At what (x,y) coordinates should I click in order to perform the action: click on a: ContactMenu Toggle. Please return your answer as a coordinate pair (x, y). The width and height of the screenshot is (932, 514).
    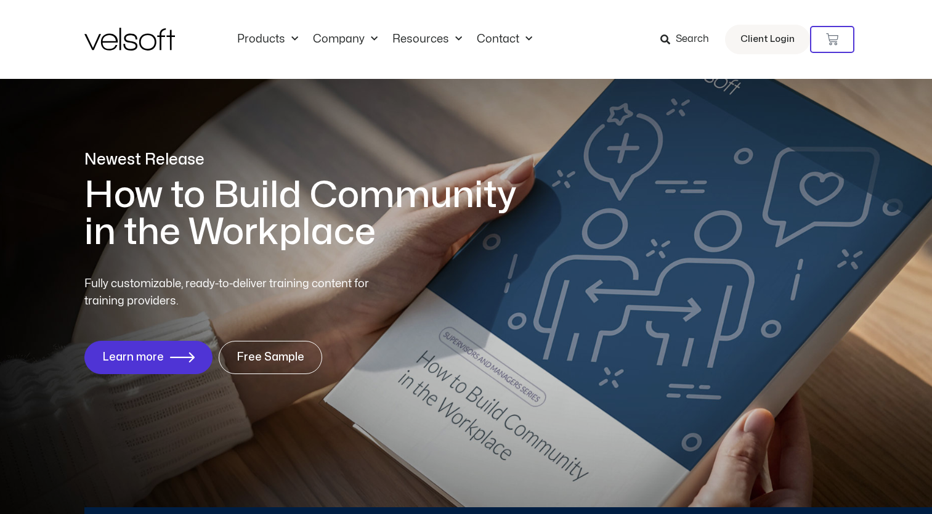
    Looking at the image, I should click on (504, 39).